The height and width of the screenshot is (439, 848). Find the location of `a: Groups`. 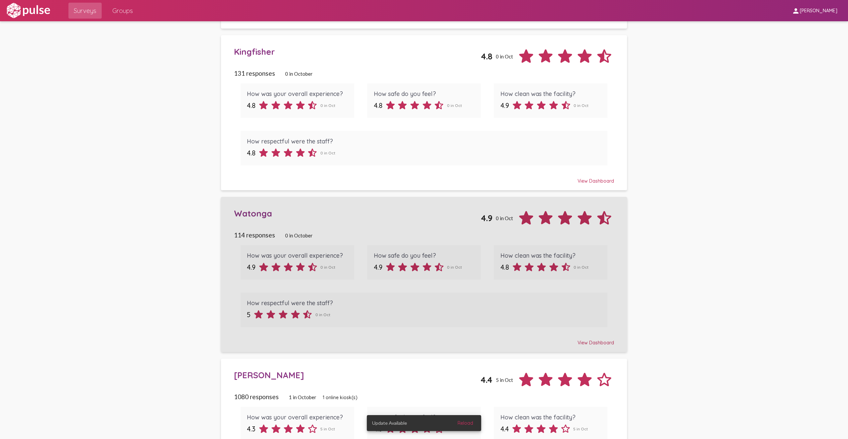

a: Groups is located at coordinates (123, 11).